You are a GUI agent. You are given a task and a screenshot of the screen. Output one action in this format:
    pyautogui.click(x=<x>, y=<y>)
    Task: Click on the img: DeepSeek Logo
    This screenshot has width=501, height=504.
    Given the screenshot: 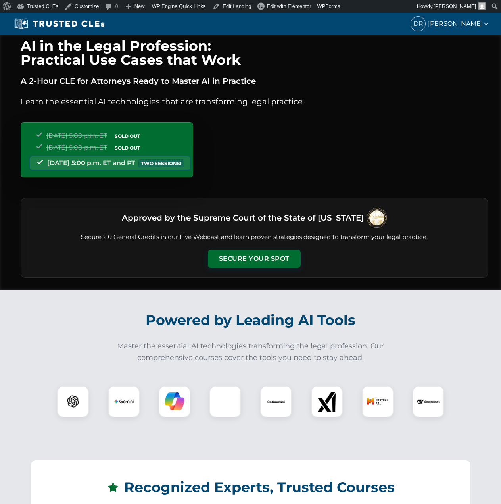 What is the action you would take?
    pyautogui.click(x=428, y=401)
    